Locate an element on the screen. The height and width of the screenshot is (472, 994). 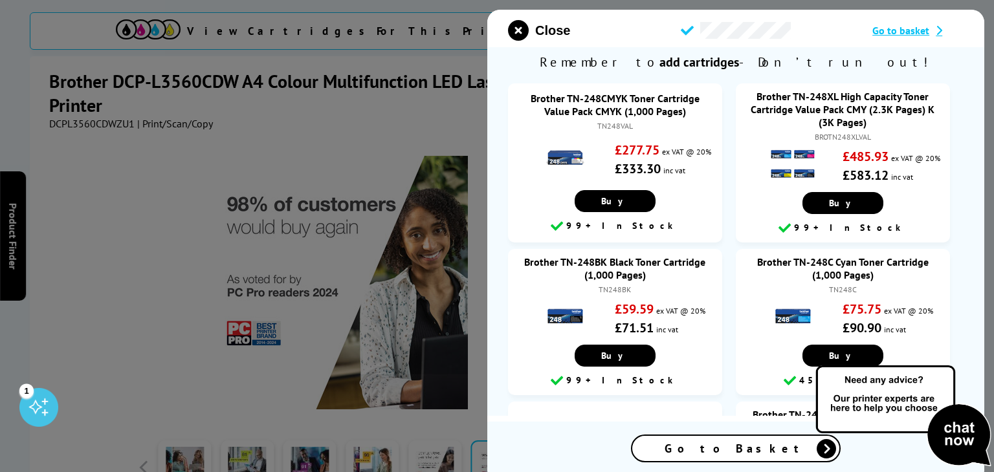
div: TN248C is located at coordinates (842, 289).